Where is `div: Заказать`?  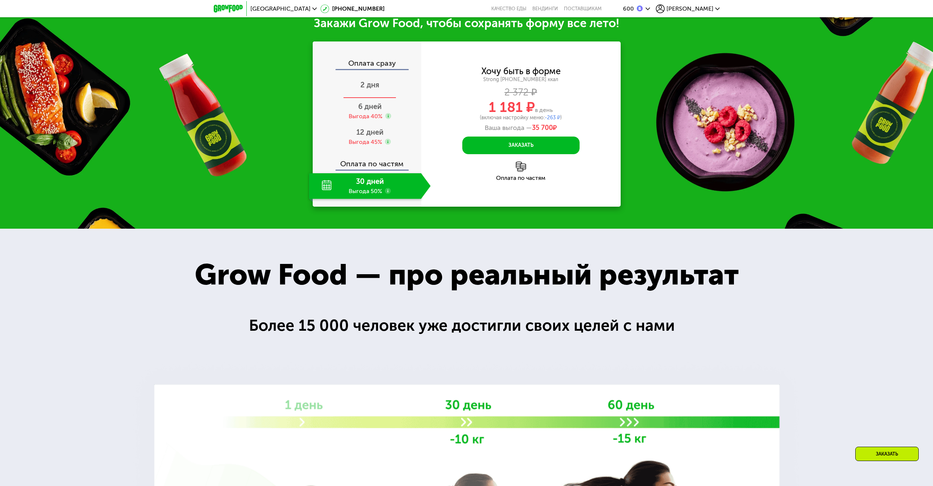 div: Заказать is located at coordinates (887, 453).